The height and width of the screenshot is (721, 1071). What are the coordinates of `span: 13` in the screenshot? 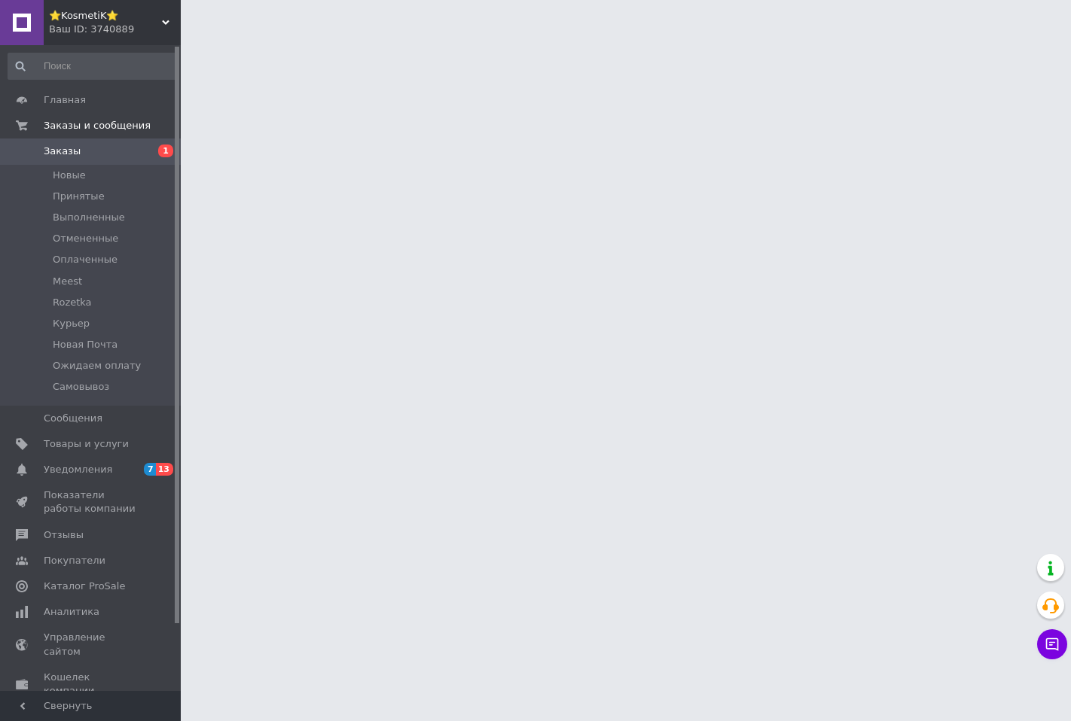 It's located at (164, 469).